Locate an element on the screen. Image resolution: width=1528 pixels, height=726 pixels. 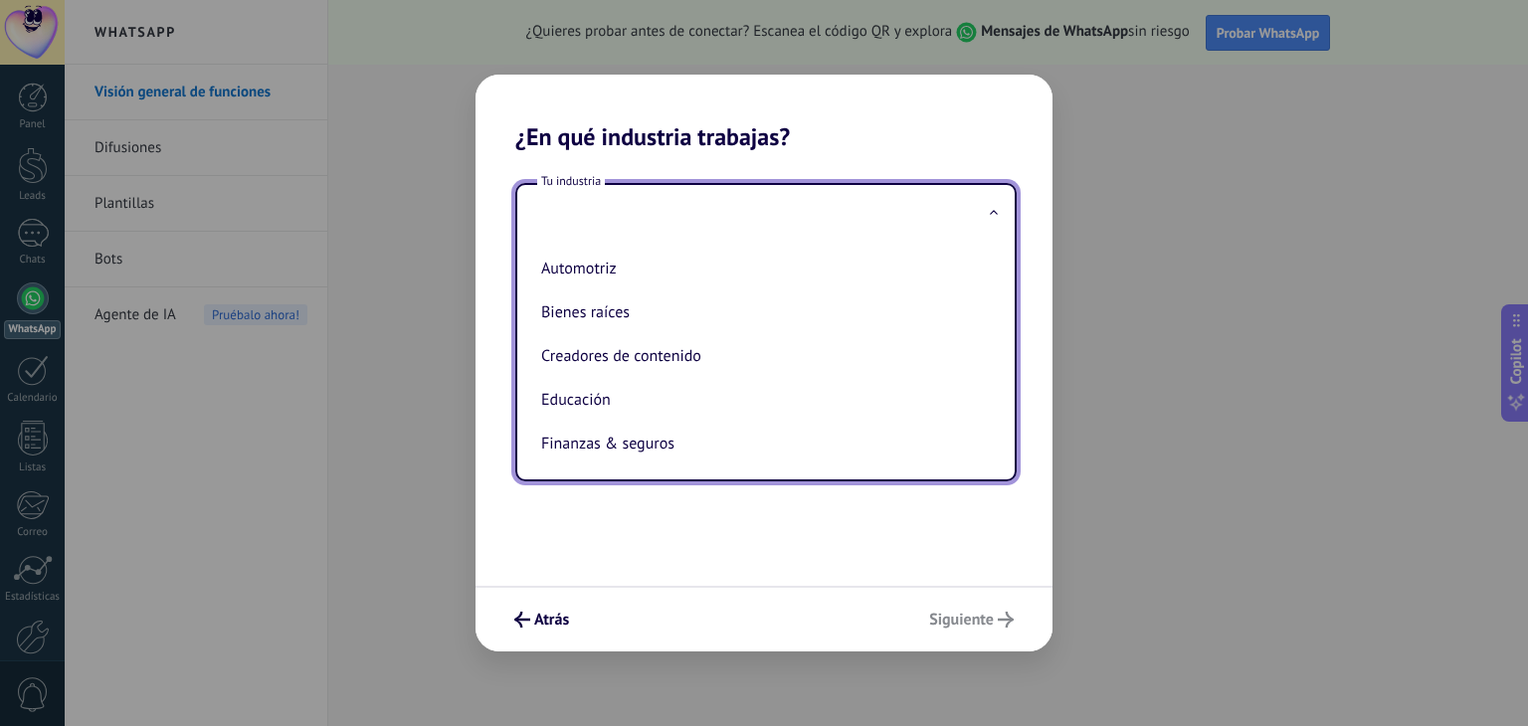
span: Tu industria is located at coordinates (571, 181).